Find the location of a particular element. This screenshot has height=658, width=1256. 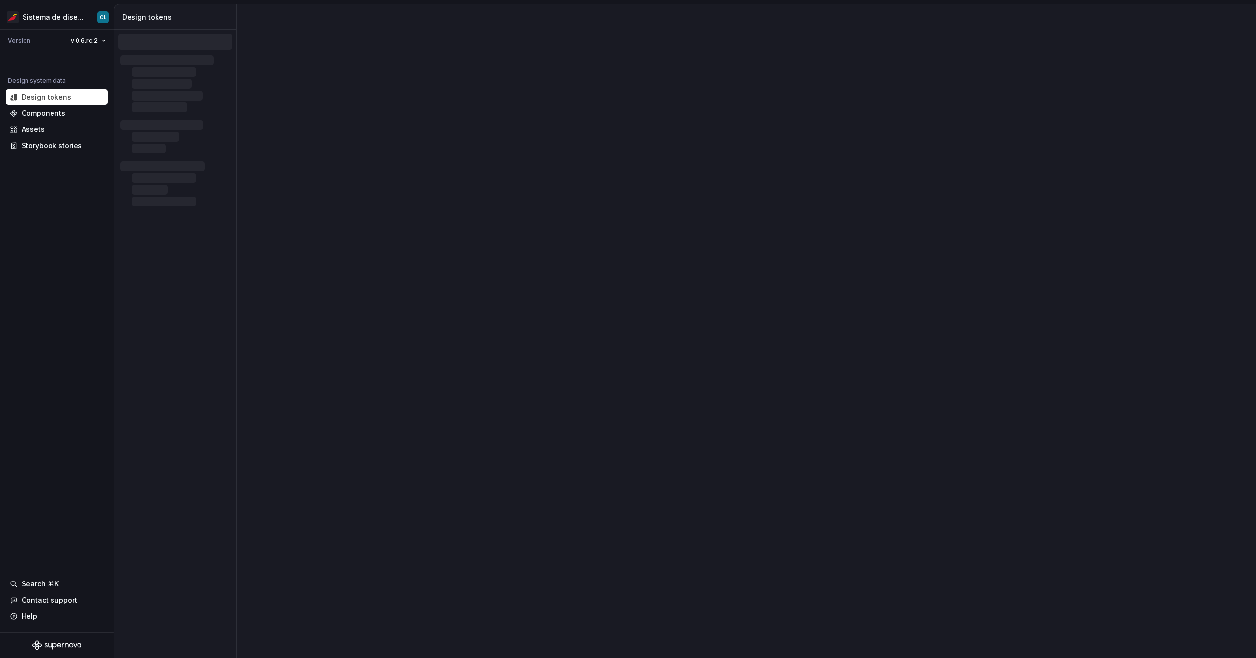

div: Design system data is located at coordinates (37, 81).